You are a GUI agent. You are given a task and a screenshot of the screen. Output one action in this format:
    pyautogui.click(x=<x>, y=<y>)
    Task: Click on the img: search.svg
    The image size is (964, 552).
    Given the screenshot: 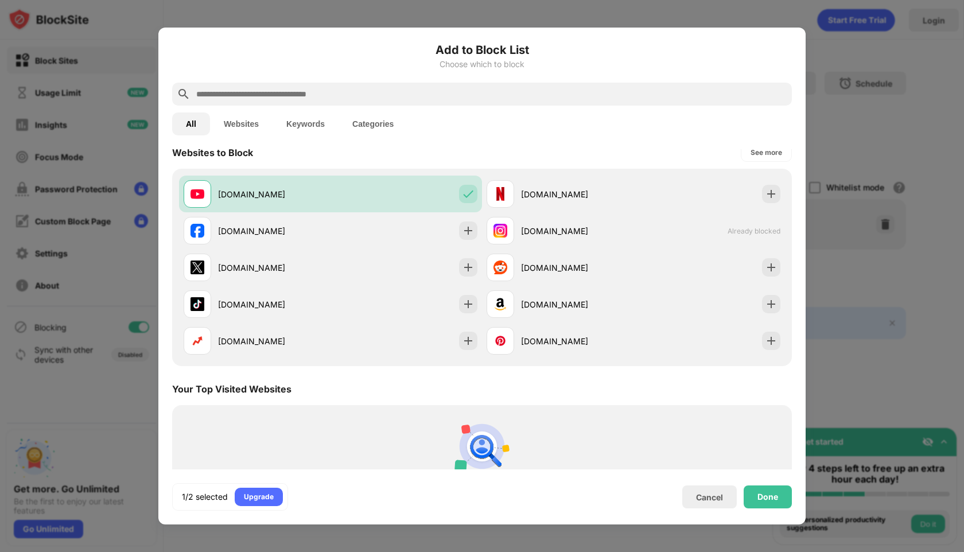 What is the action you would take?
    pyautogui.click(x=184, y=94)
    